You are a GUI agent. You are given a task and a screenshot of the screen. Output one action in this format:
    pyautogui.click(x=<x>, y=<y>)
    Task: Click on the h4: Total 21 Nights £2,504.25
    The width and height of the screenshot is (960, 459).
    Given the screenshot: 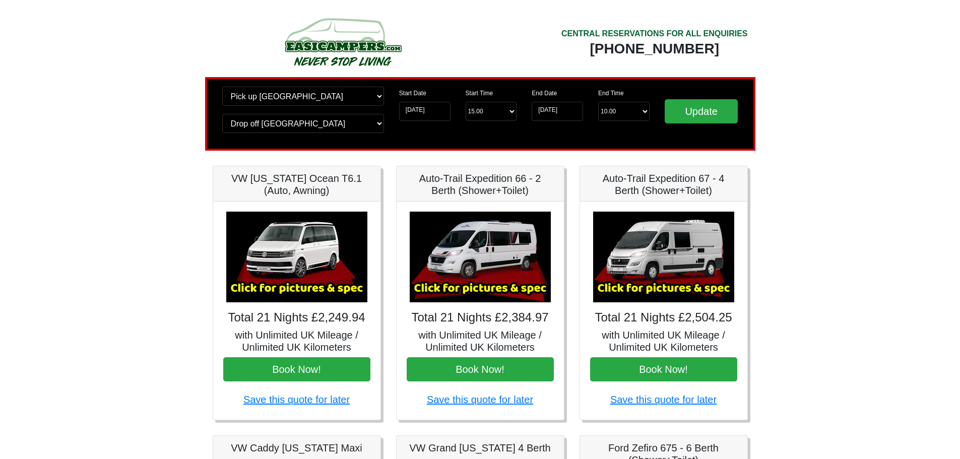 What is the action you would take?
    pyautogui.click(x=664, y=318)
    